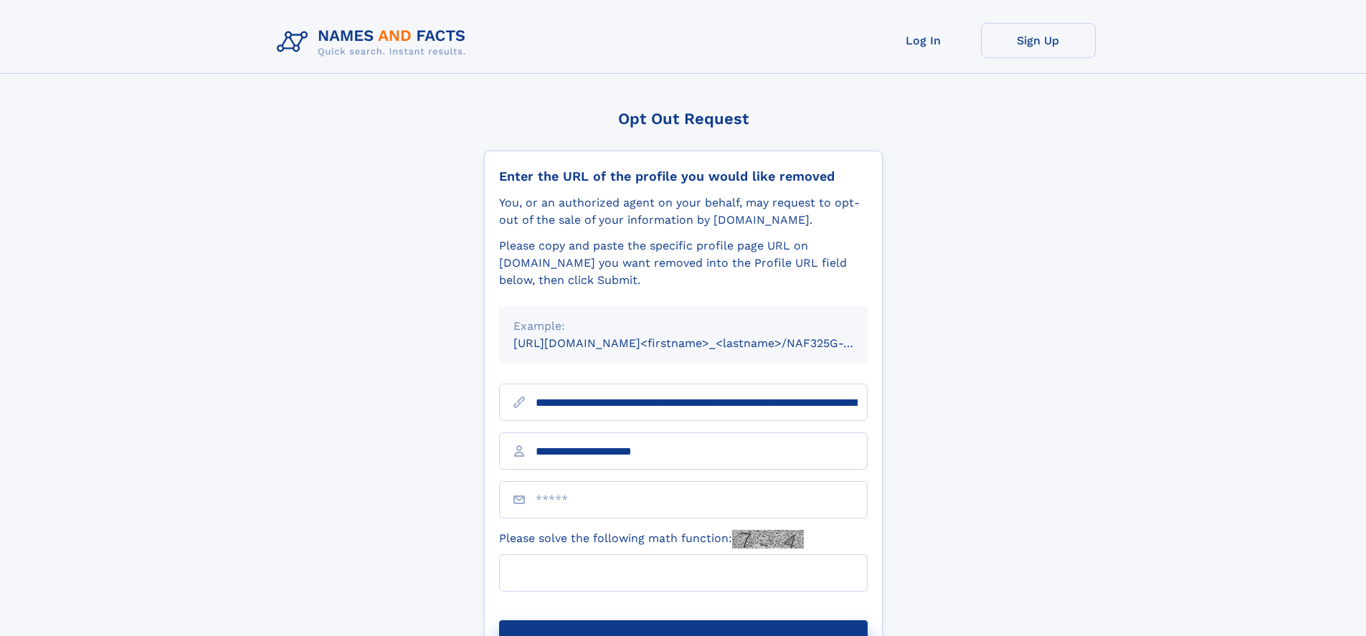  What do you see at coordinates (684, 176) in the screenshot?
I see `div: Enter the URL of the profile you would like removed` at bounding box center [684, 176].